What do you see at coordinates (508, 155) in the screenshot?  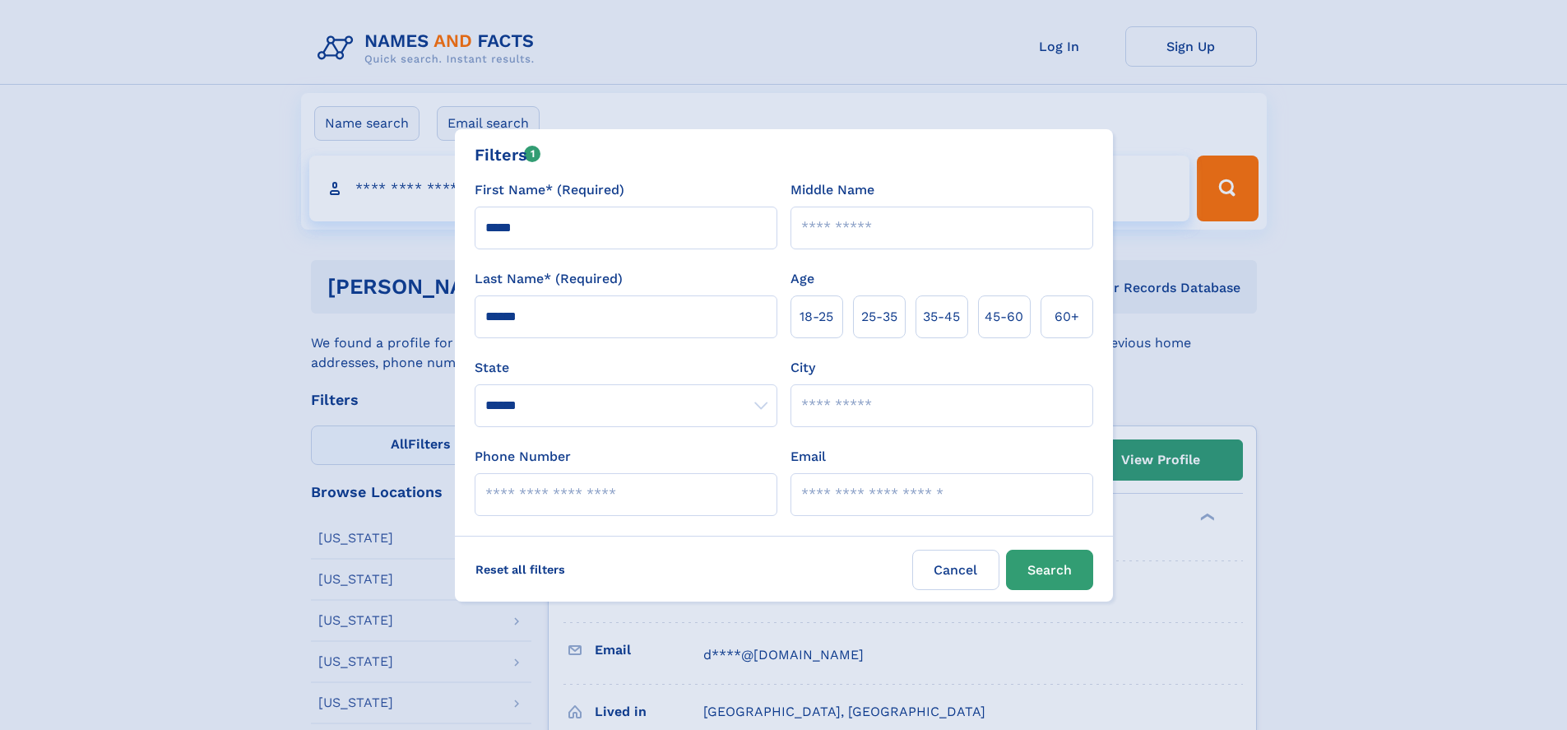 I see `div: Filters` at bounding box center [508, 155].